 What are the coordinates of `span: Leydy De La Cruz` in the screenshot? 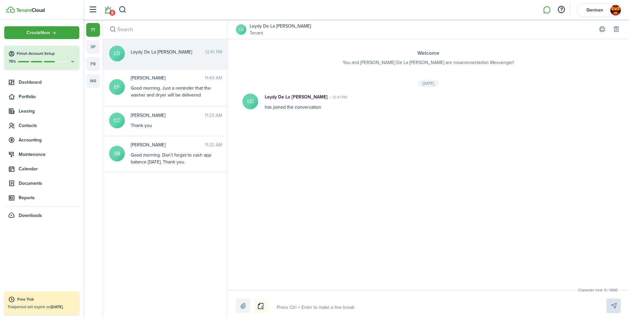 It's located at (168, 52).